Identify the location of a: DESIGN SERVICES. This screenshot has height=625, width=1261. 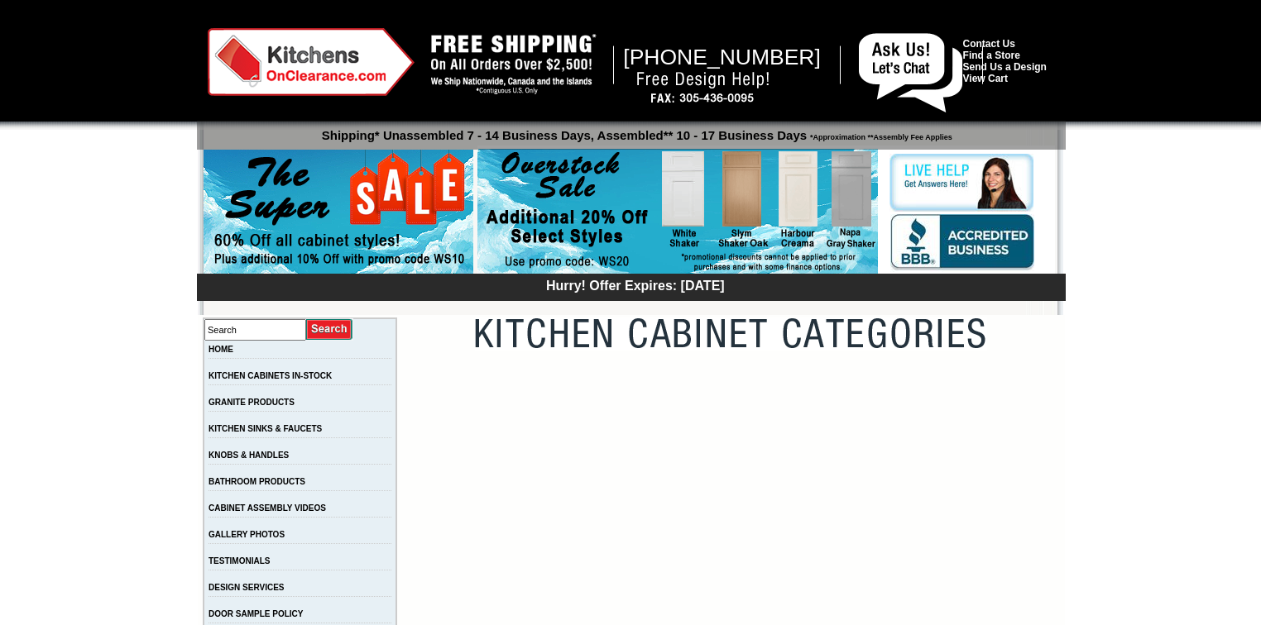
(246, 587).